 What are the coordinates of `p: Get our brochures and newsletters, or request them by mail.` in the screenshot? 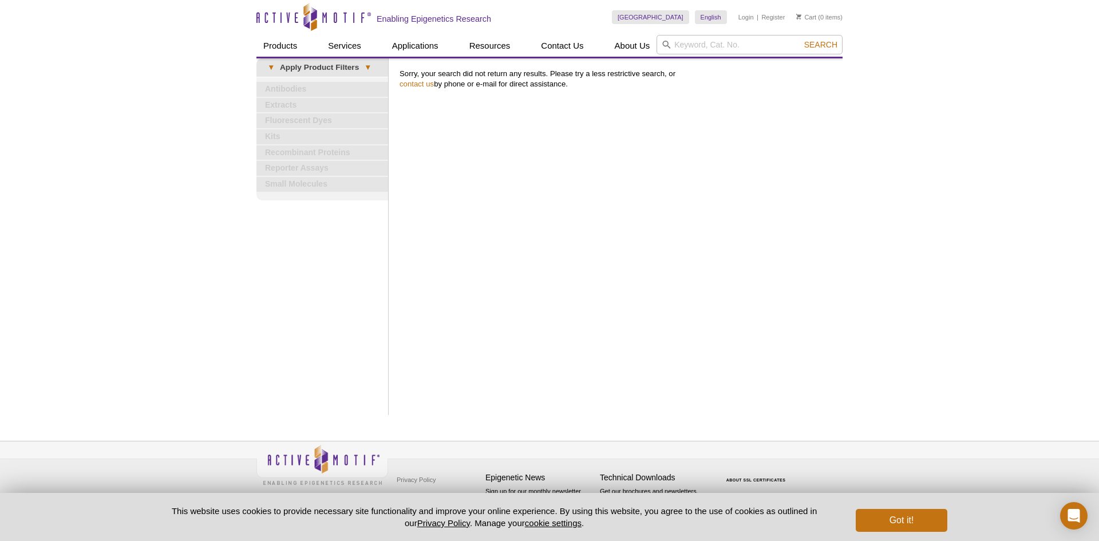 It's located at (654, 501).